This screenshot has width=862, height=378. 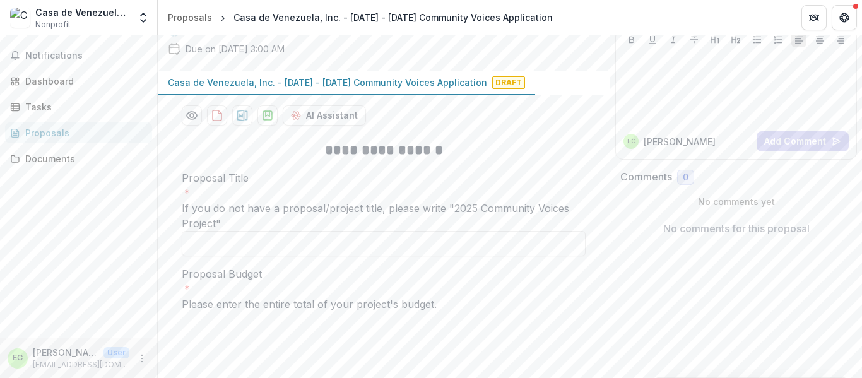 What do you see at coordinates (799, 40) in the screenshot?
I see `button: Align Left` at bounding box center [799, 40].